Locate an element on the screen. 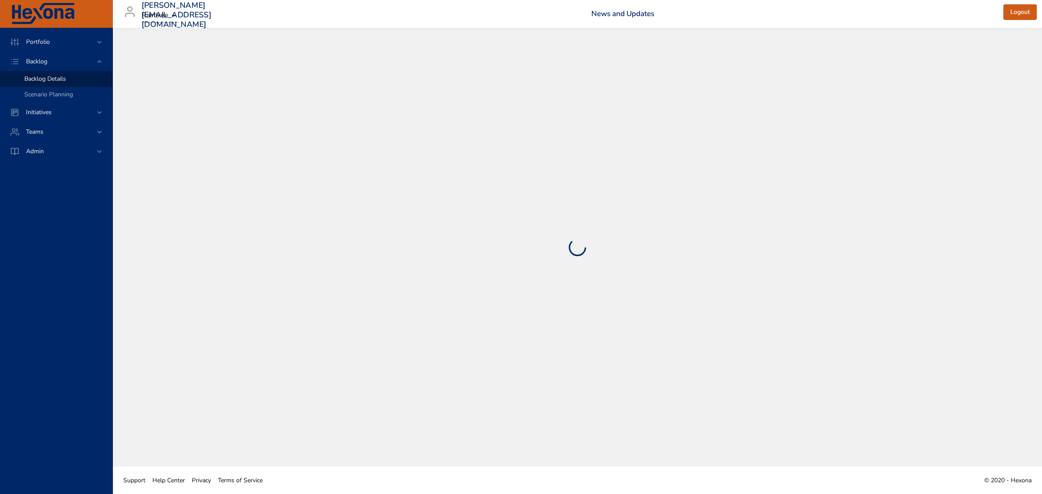 This screenshot has width=1042, height=494. span: Portfolio is located at coordinates (38, 42).